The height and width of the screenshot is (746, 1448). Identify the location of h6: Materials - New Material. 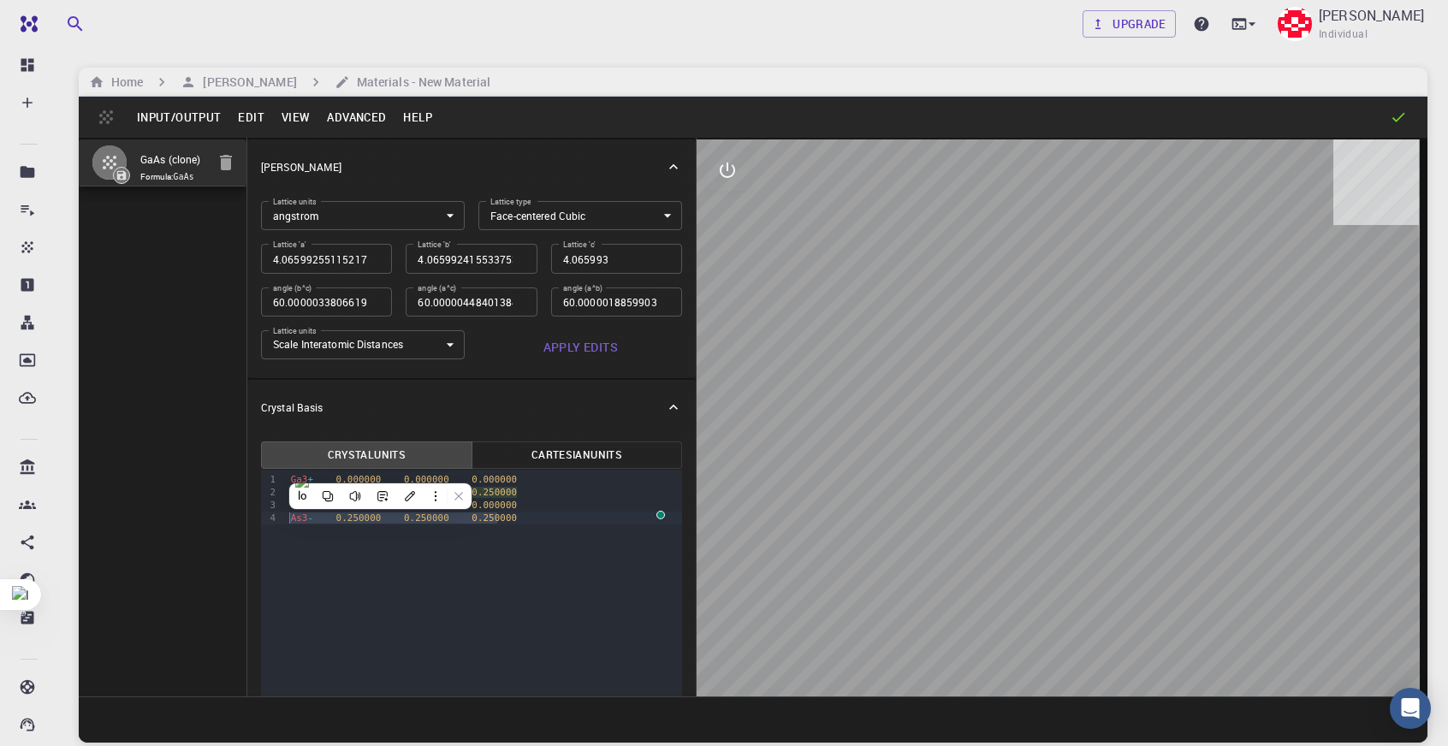
(420, 82).